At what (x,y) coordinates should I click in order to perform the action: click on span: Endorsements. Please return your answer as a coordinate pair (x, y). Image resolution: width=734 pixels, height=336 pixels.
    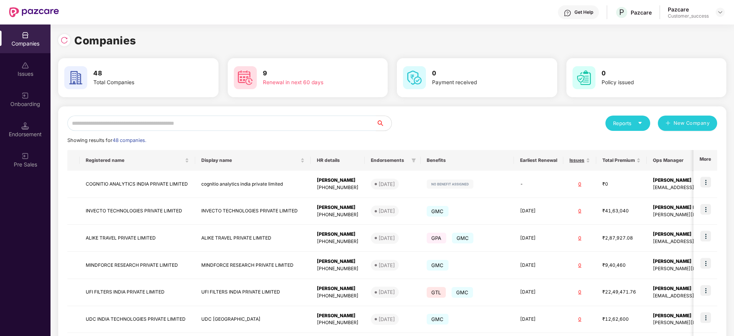
    Looking at the image, I should click on (390, 160).